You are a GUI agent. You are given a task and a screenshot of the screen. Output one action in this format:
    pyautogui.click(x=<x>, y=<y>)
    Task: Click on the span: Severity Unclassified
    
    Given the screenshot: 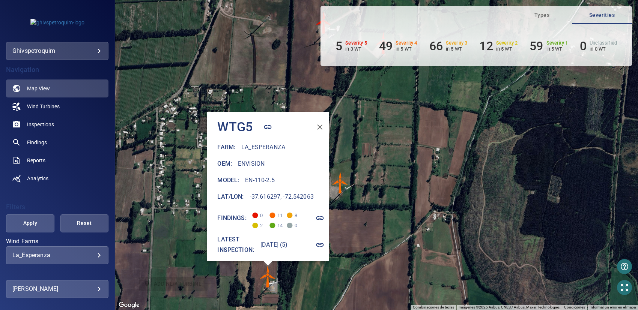 What is the action you would take?
    pyautogui.click(x=290, y=226)
    